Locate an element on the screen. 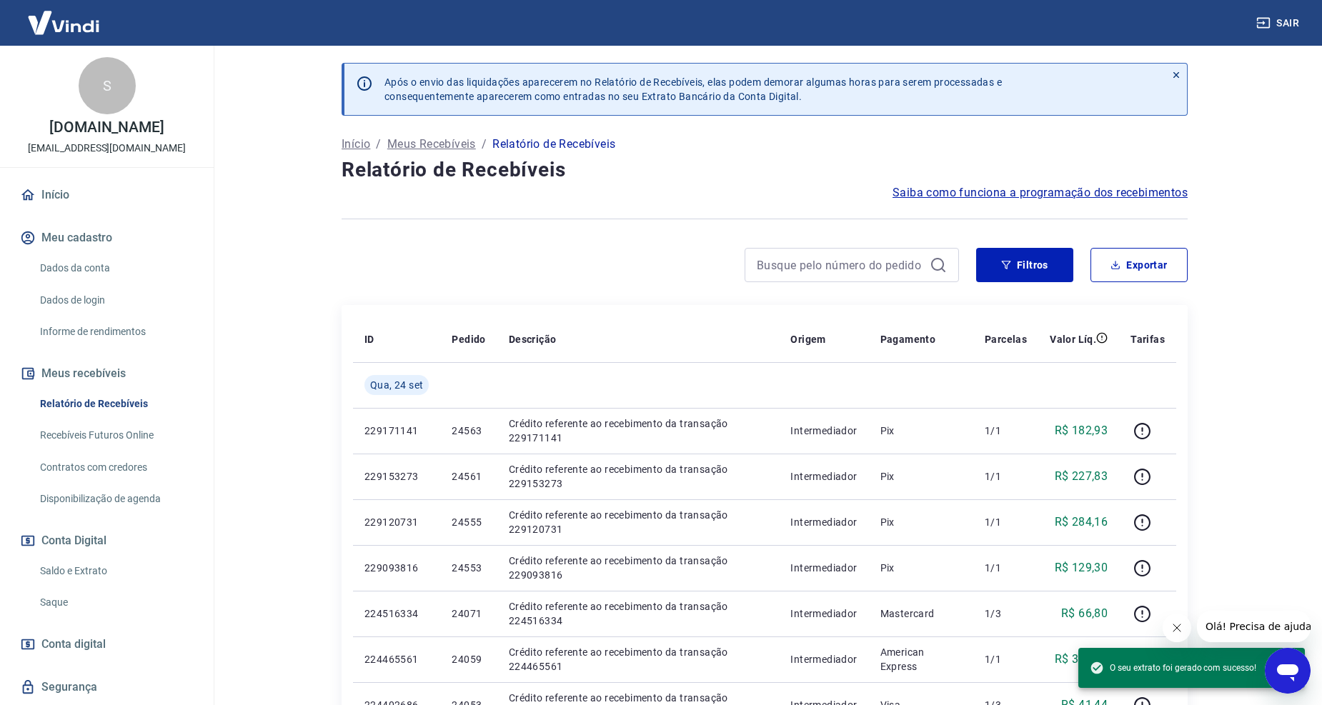 Image resolution: width=1322 pixels, height=705 pixels. a: Conta digital is located at coordinates (106, 644).